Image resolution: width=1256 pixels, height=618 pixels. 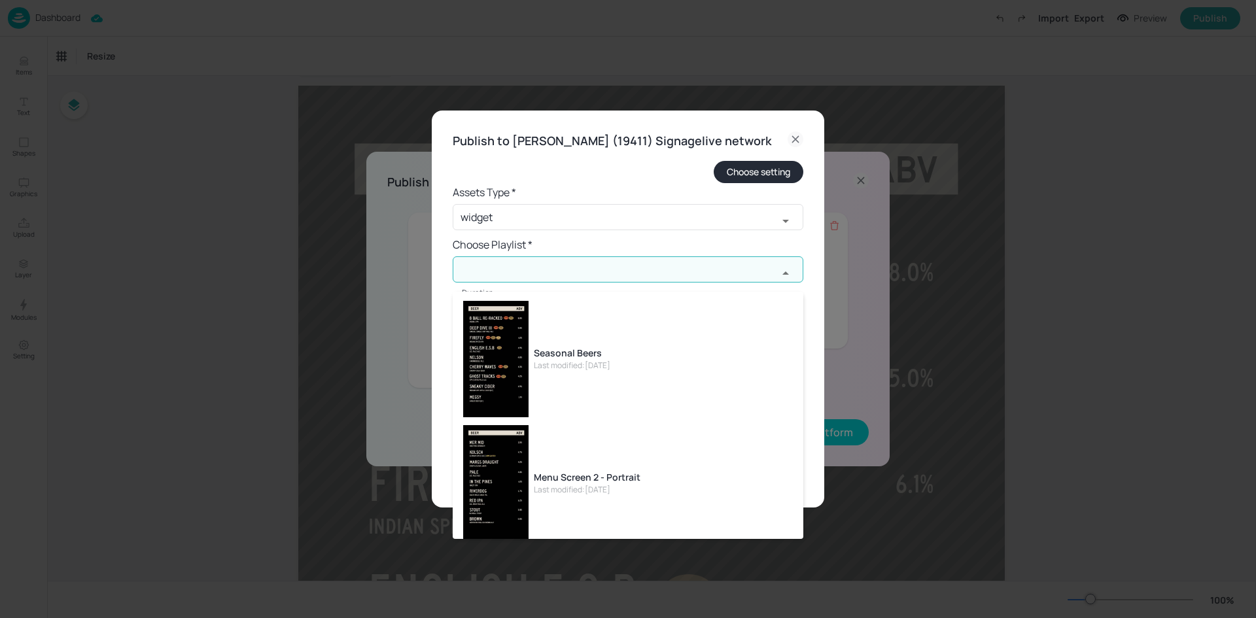 I want to click on div: Seasonal Beers, so click(x=572, y=353).